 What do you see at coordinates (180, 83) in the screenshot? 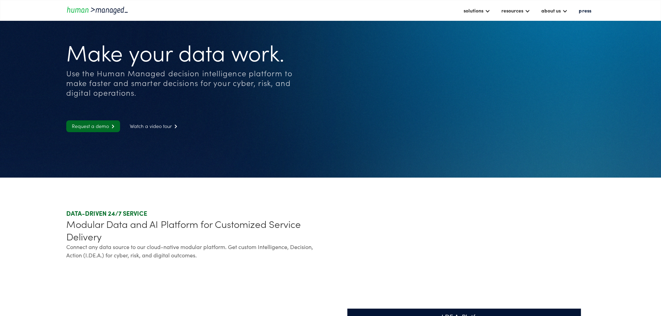
I see `div: Use the Human Managed decision intelligence platform to make faster and smarter decisions for you...` at bounding box center [180, 83].